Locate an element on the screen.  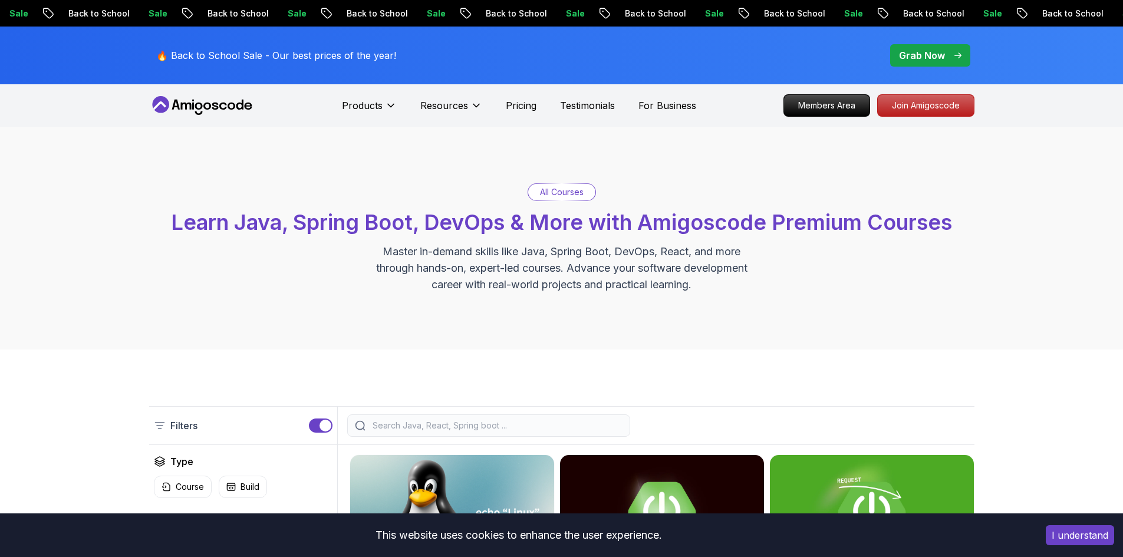
div: This website uses cookies to enhance the user experience. is located at coordinates (518, 535).